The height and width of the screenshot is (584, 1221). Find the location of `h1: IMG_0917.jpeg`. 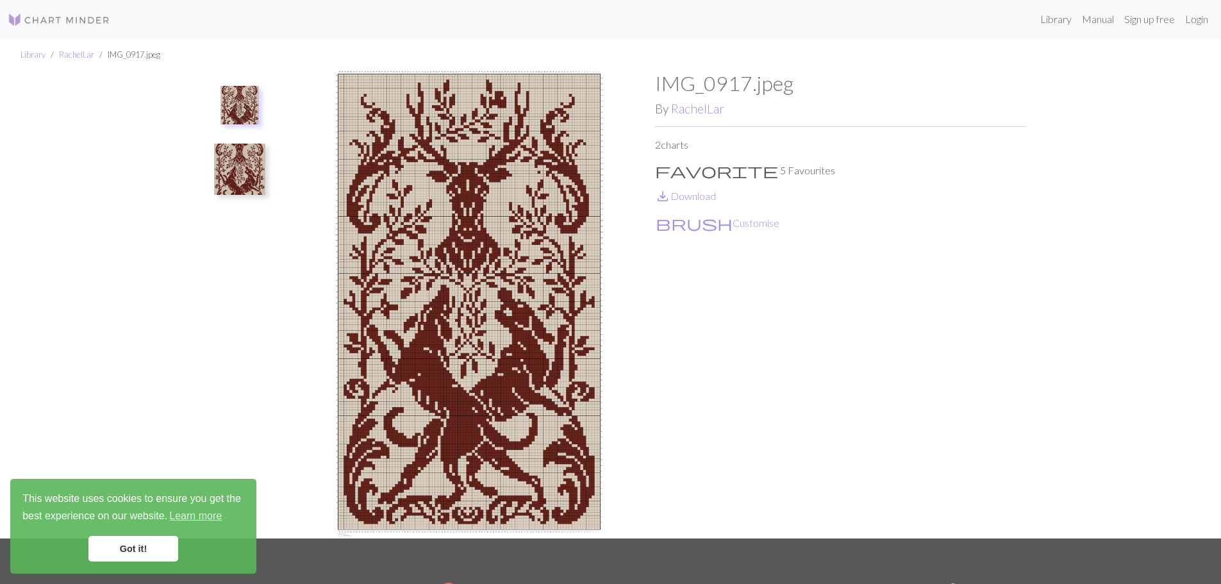

h1: IMG_0917.jpeg is located at coordinates (841, 83).